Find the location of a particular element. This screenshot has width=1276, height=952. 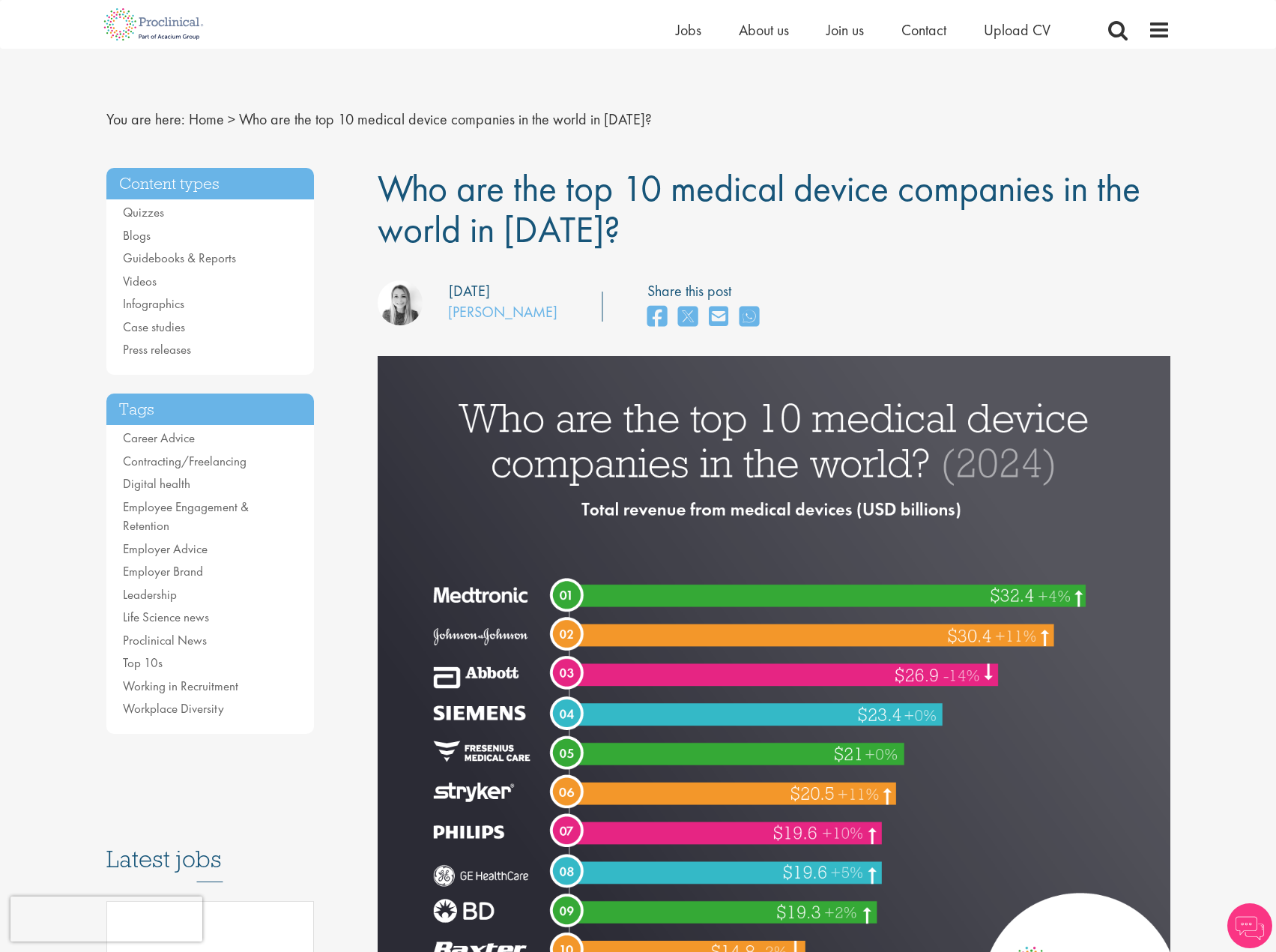

label: Share this post is located at coordinates (707, 290).